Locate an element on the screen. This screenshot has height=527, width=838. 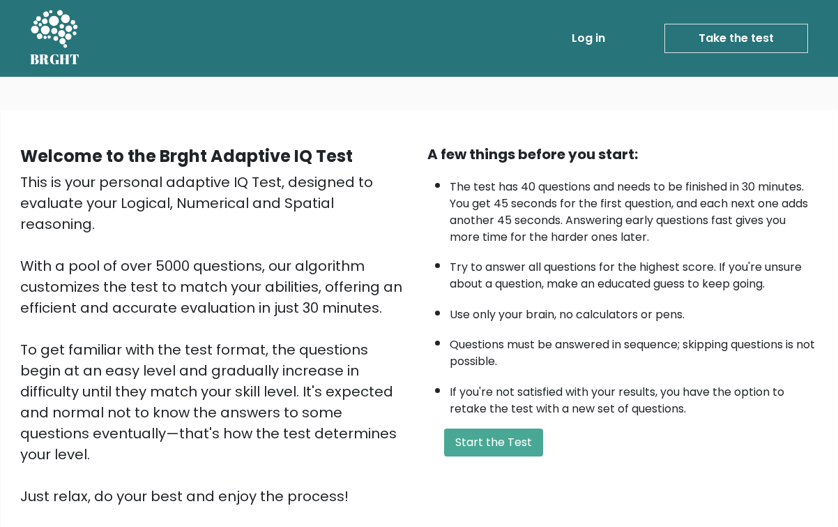
div: A few things before you start: is located at coordinates (623, 154).